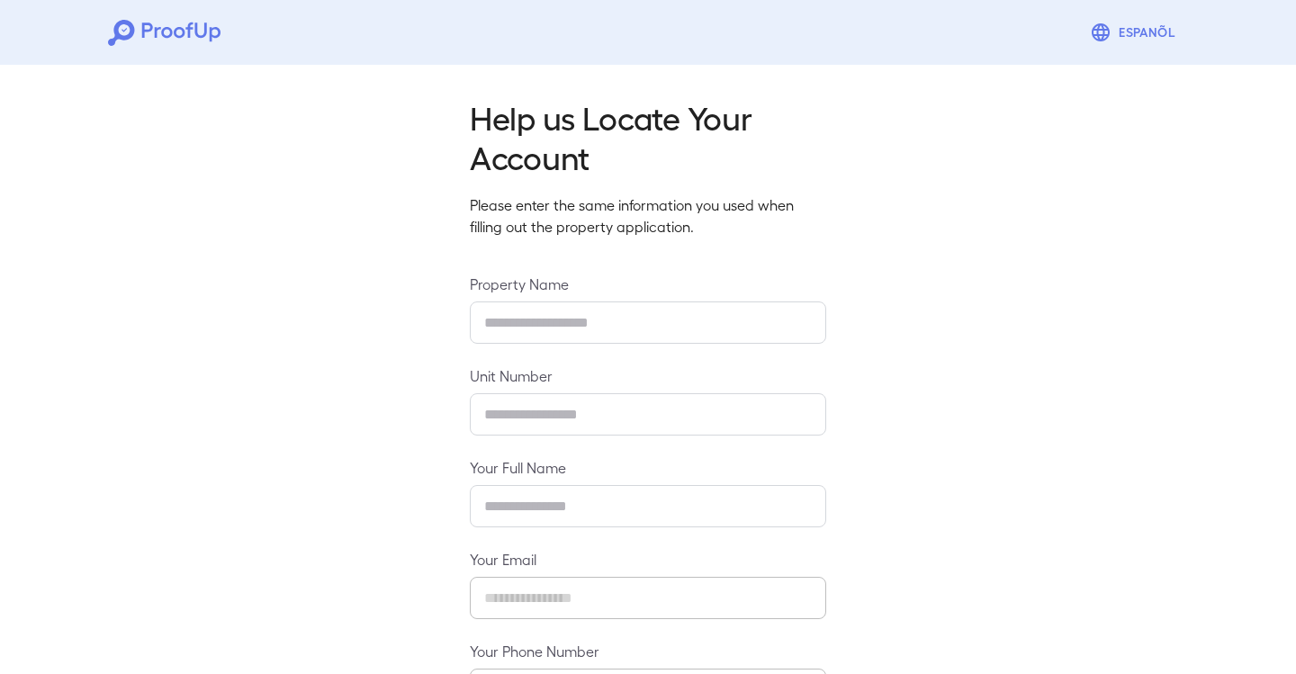 The width and height of the screenshot is (1296, 674). What do you see at coordinates (648, 467) in the screenshot?
I see `label: Your Full Name` at bounding box center [648, 467].